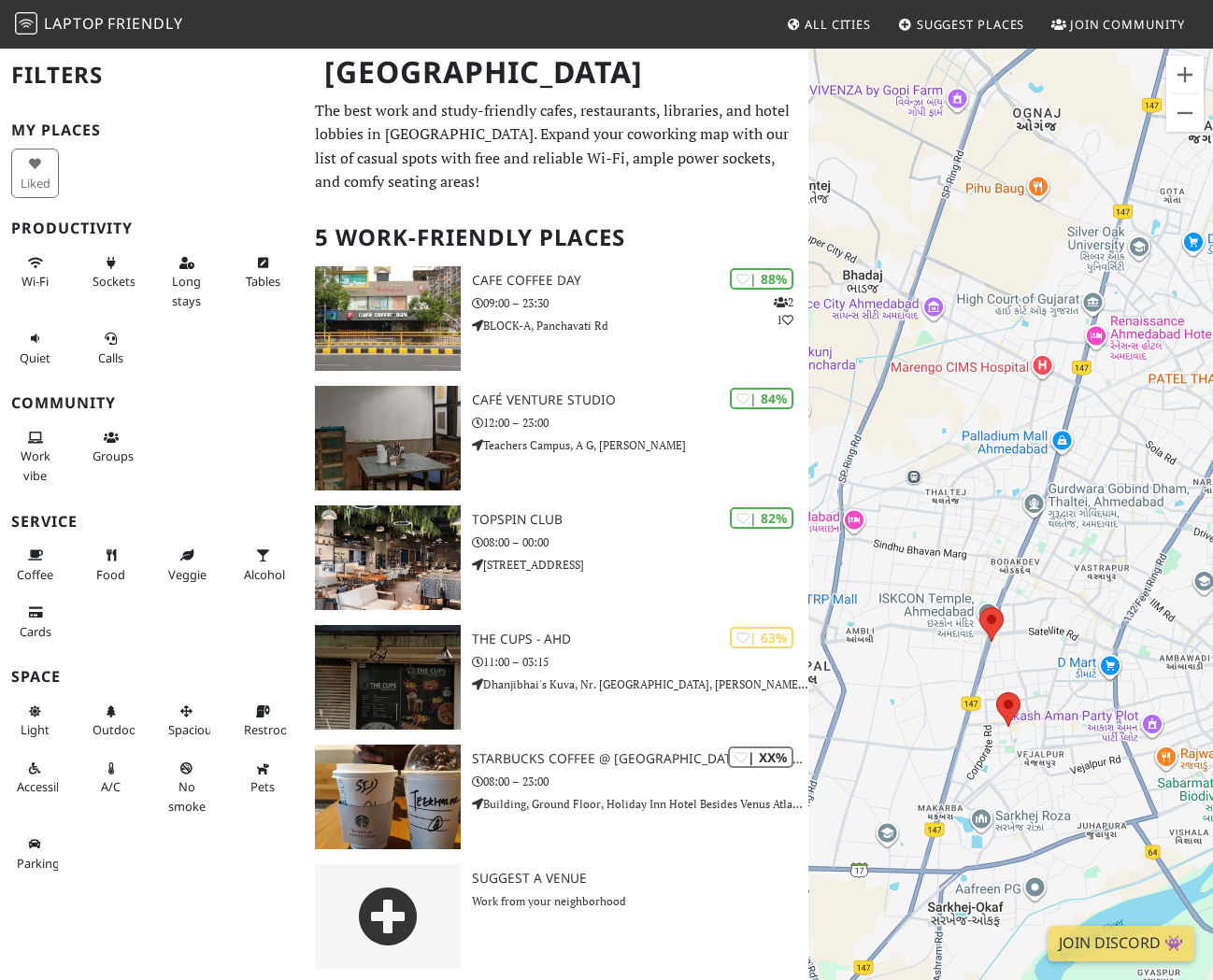 This screenshot has width=1213, height=980. What do you see at coordinates (388, 916) in the screenshot?
I see `img: gray-place-d2bdb4477600e061c01bd816cc0f2ef0cfcb1ca9e3ad78868dd16fb2af073a21.png` at bounding box center [388, 916].